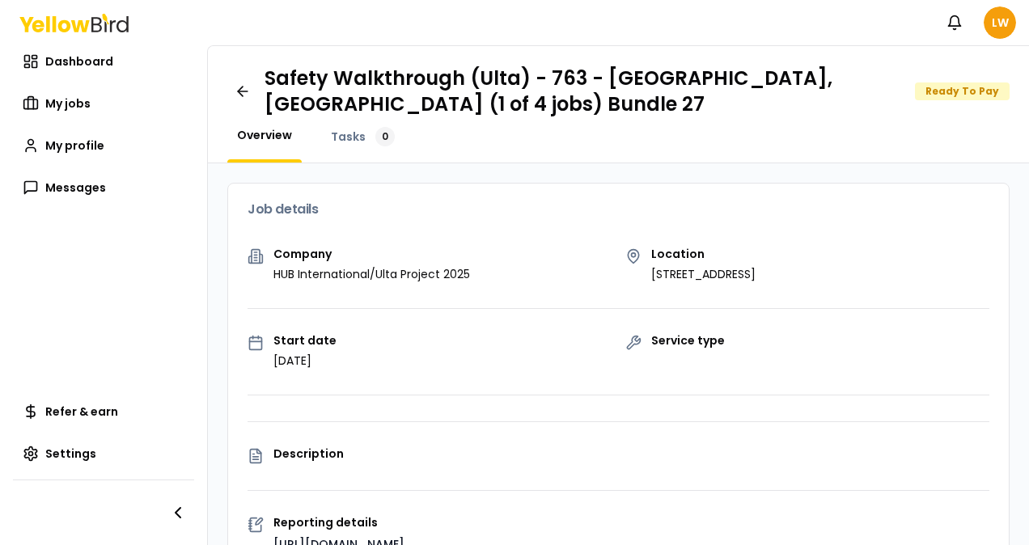 The image size is (1029, 545). I want to click on p: Reporting details, so click(631, 523).